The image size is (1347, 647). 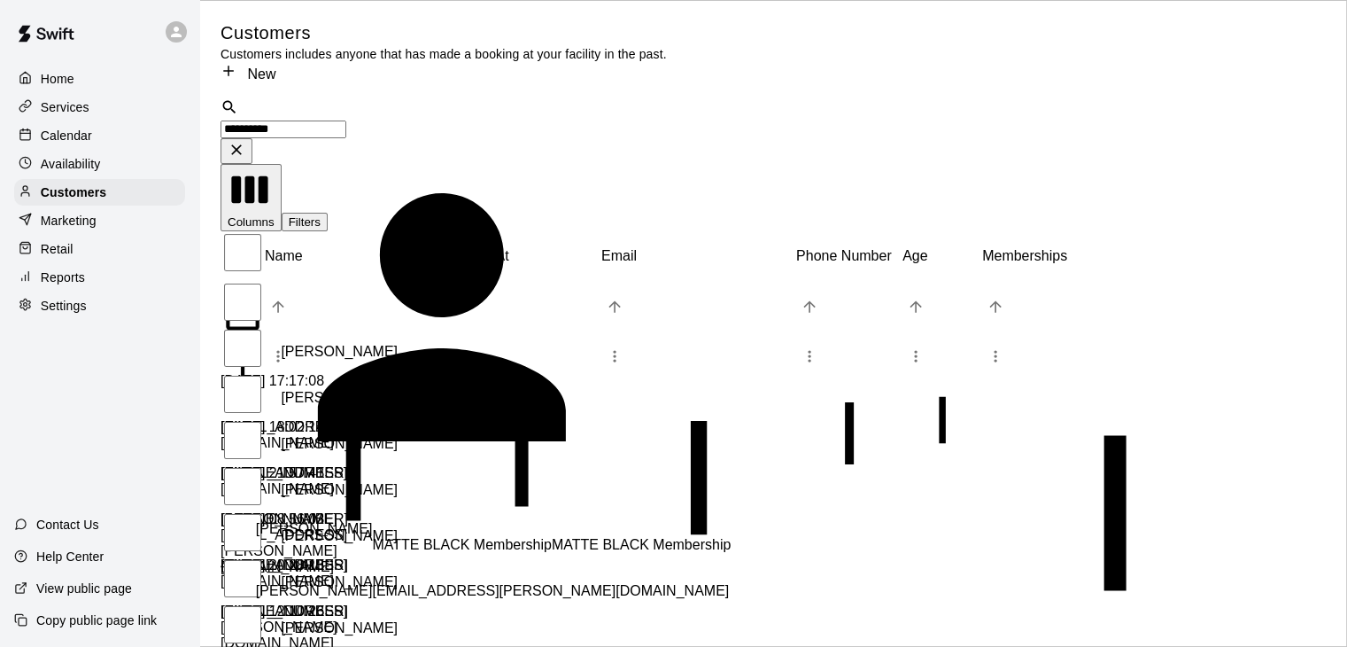 I want to click on p: Marketing, so click(x=68, y=221).